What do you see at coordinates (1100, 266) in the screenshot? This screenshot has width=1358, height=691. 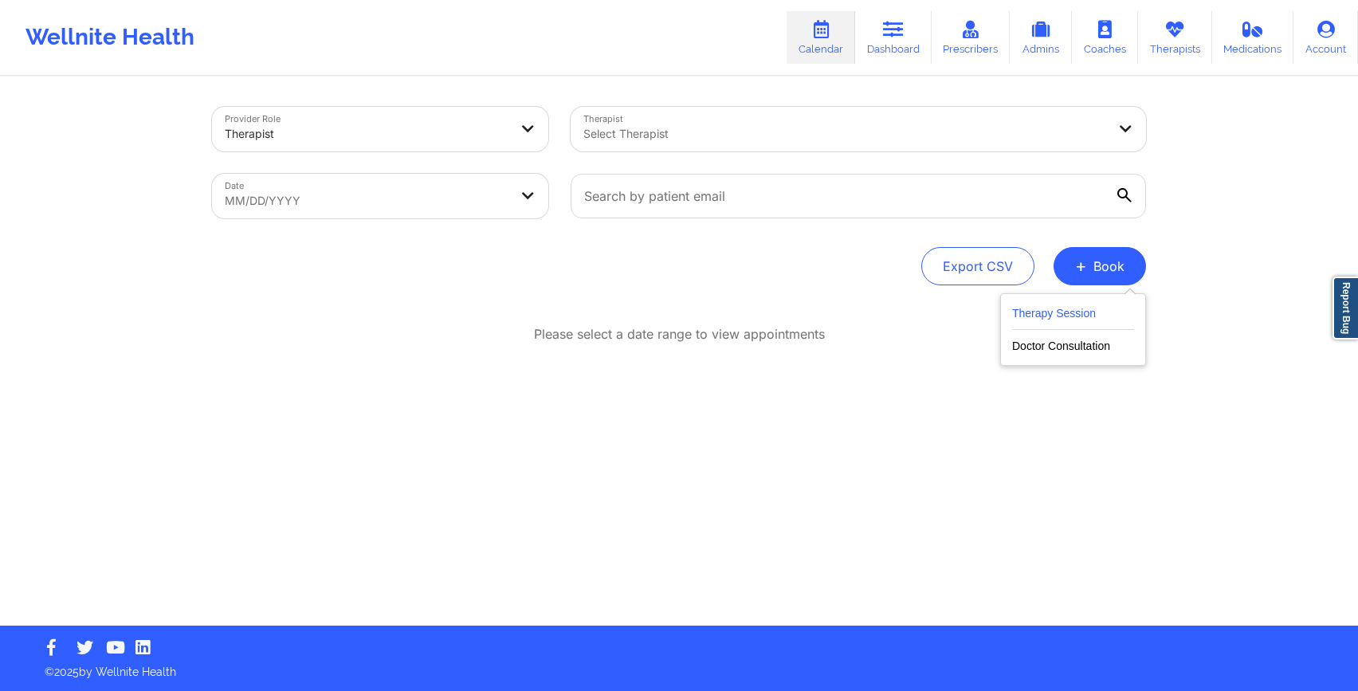 I see `button: +Book` at bounding box center [1100, 266].